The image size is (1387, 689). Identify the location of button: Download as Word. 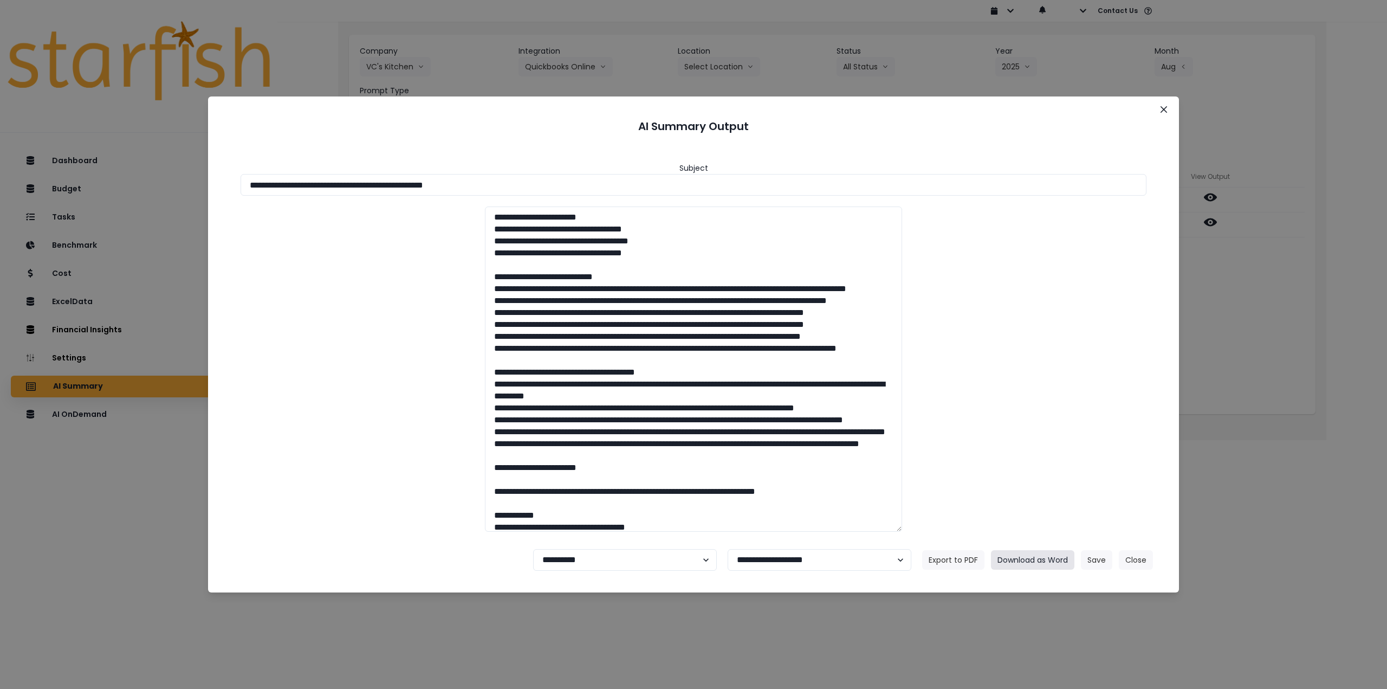
(1032, 560).